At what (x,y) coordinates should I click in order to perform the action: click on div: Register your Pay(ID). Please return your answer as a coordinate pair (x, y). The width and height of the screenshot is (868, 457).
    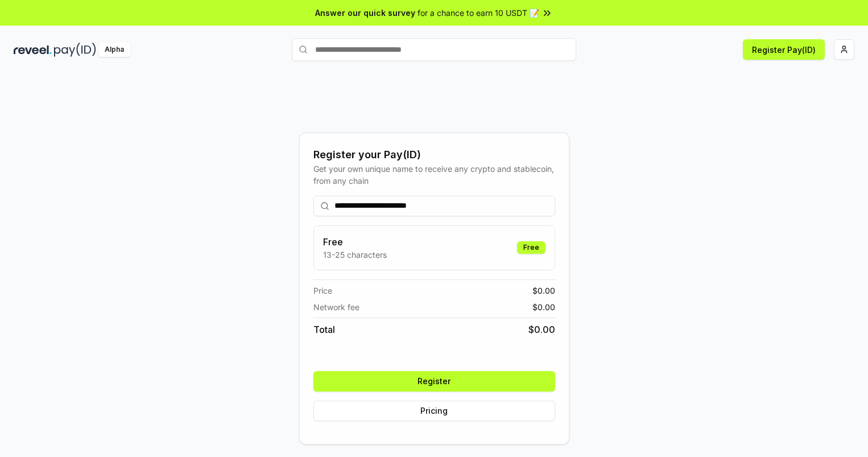
    Looking at the image, I should click on (434, 155).